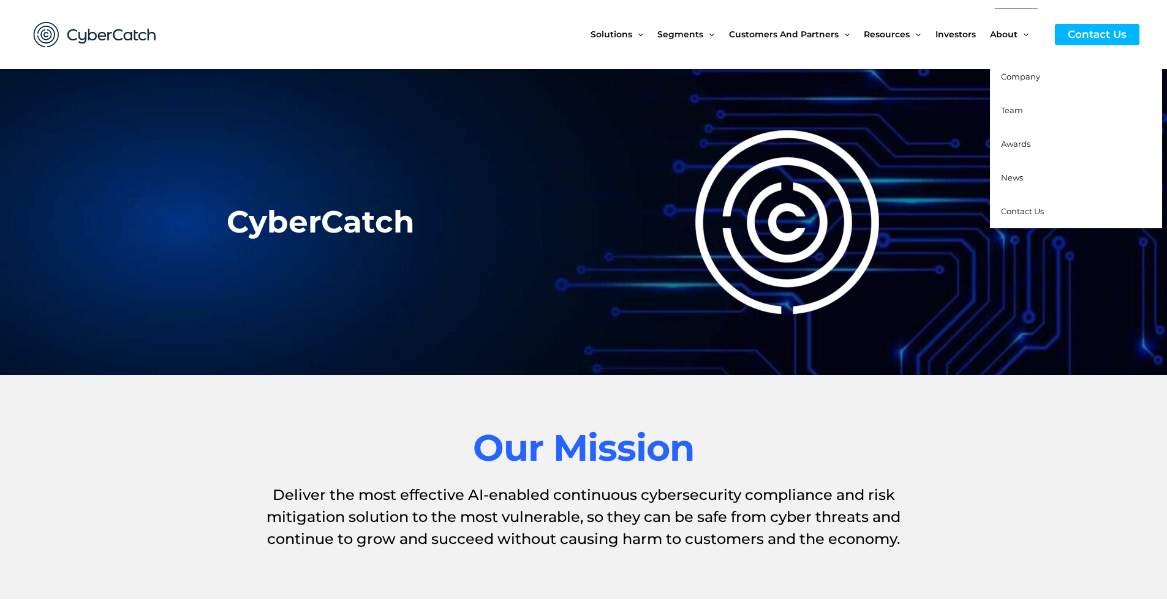 The width and height of the screenshot is (1167, 607). I want to click on a: Company, so click(1075, 77).